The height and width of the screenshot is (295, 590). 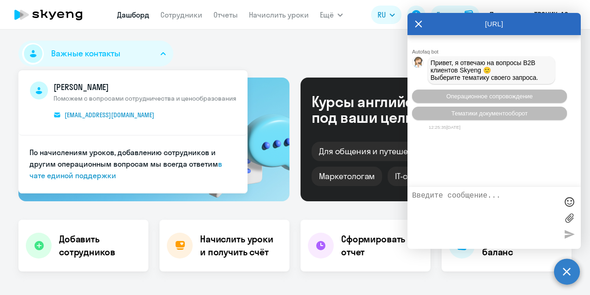 I want to click on div: Курсы английского под ваши цели, so click(x=391, y=109).